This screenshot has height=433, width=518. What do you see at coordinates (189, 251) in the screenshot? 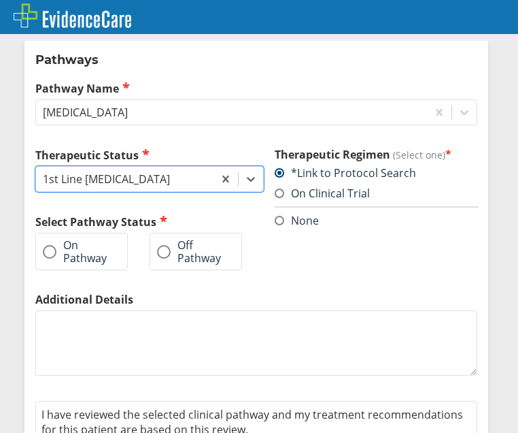
I see `label: Off Pathway` at bounding box center [189, 251].